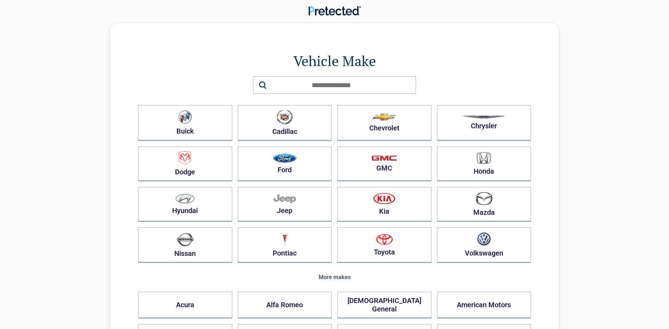 This screenshot has width=669, height=329. I want to click on h1: Vehicle Make, so click(335, 61).